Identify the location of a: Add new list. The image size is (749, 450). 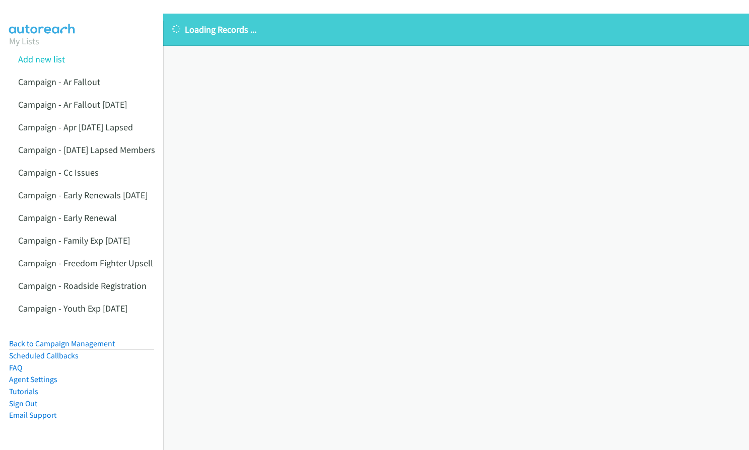
(41, 59).